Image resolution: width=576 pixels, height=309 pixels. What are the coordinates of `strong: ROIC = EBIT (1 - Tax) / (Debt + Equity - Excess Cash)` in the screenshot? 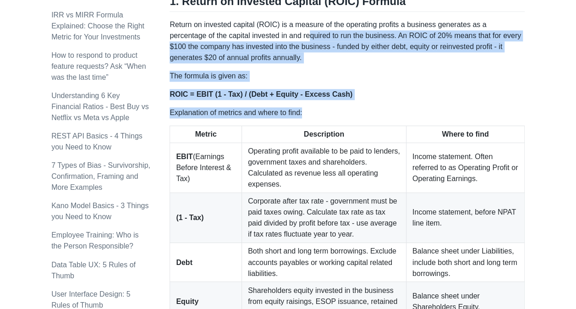 It's located at (261, 94).